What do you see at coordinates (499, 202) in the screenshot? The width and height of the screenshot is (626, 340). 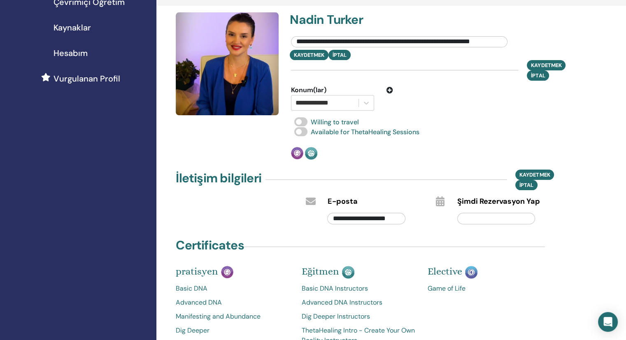 I see `span: Şimdi Rezervasyon Yap` at bounding box center [499, 202].